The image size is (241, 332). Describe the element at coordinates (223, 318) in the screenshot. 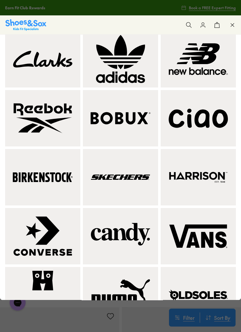

I see `span: Sort By` at that location.